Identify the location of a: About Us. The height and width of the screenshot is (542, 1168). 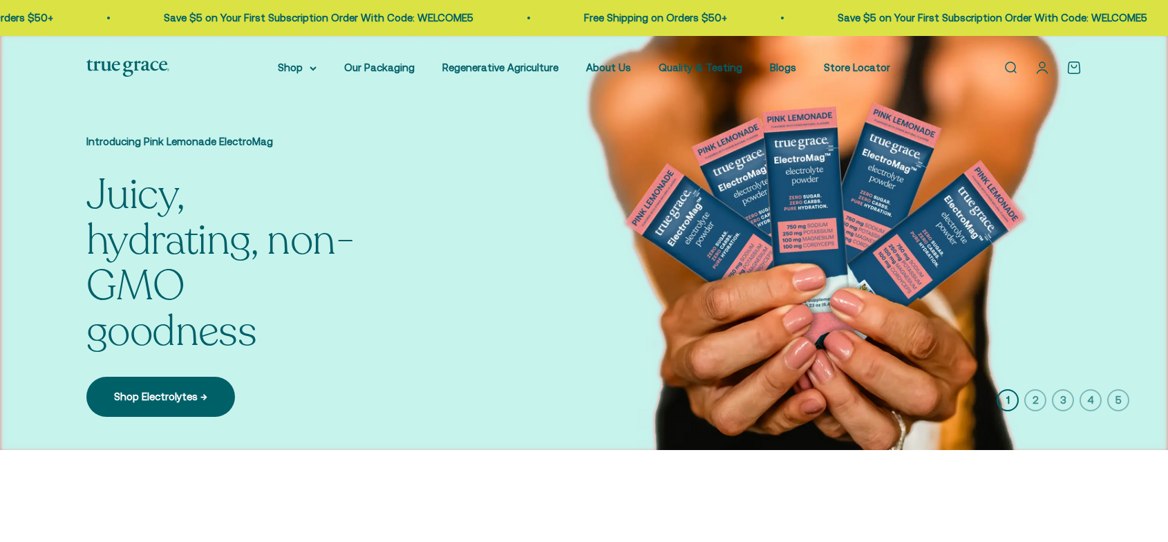
(608, 67).